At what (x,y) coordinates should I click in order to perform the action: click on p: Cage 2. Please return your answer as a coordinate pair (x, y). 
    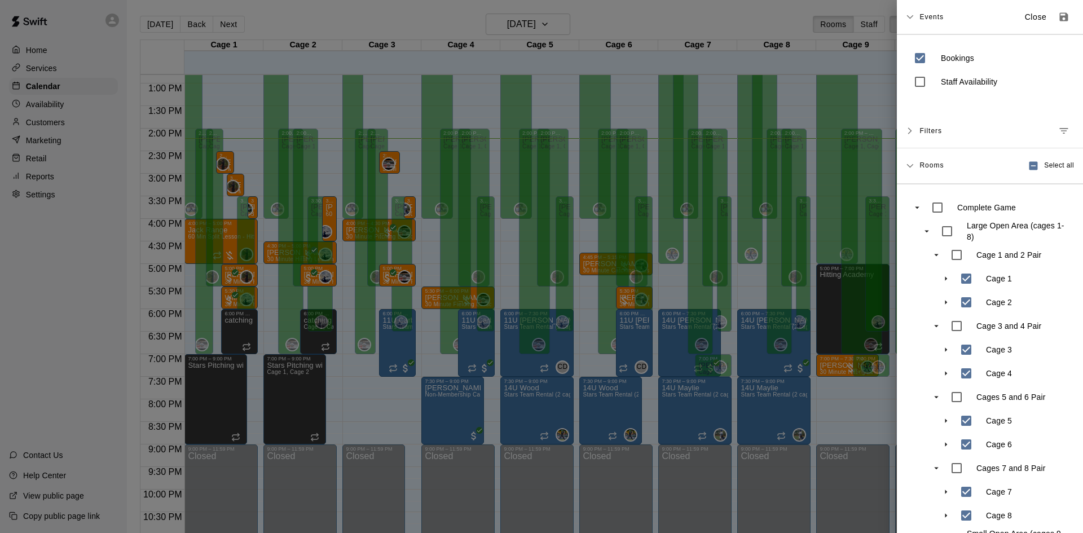
    Looking at the image, I should click on (999, 302).